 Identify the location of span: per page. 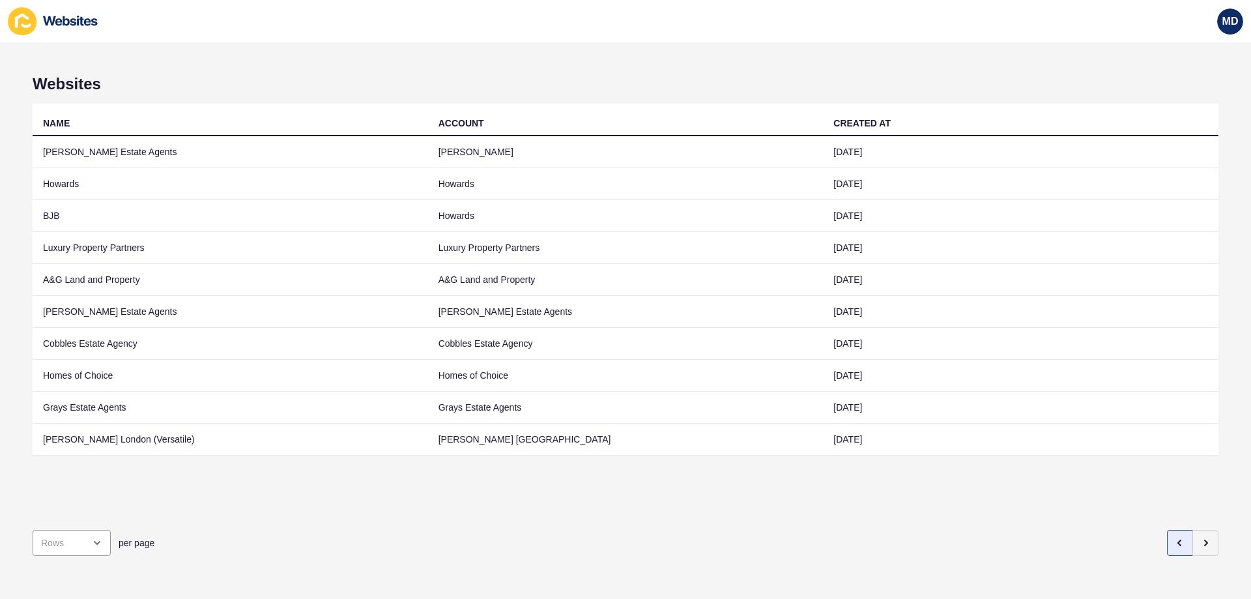
(136, 543).